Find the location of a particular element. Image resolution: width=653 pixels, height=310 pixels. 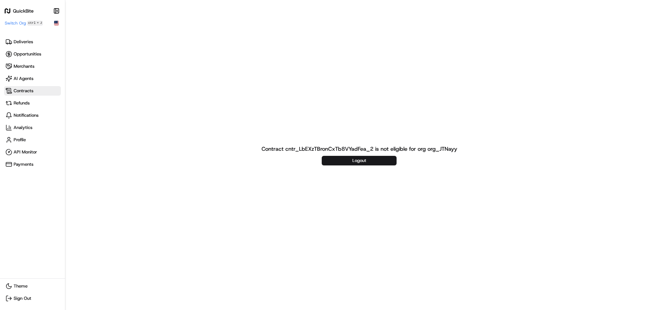

span: Deliveries is located at coordinates (23, 42).